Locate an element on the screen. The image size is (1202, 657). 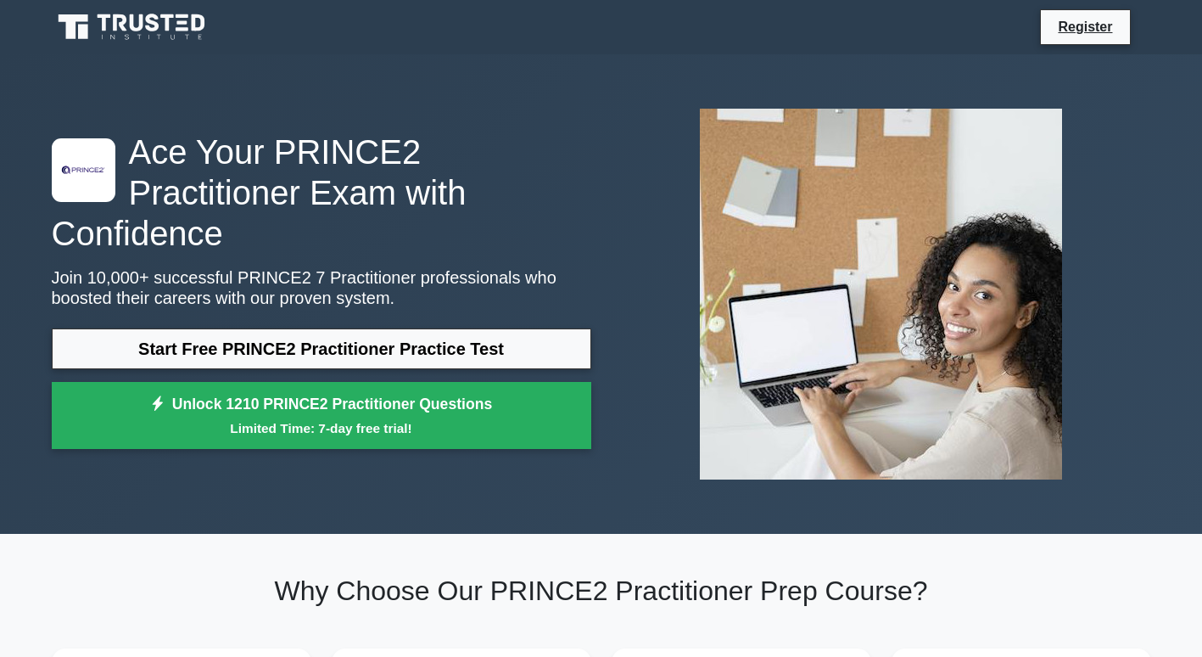
a: Start Free PRINCE2 Practitioner Practice Test is located at coordinates (322, 349).